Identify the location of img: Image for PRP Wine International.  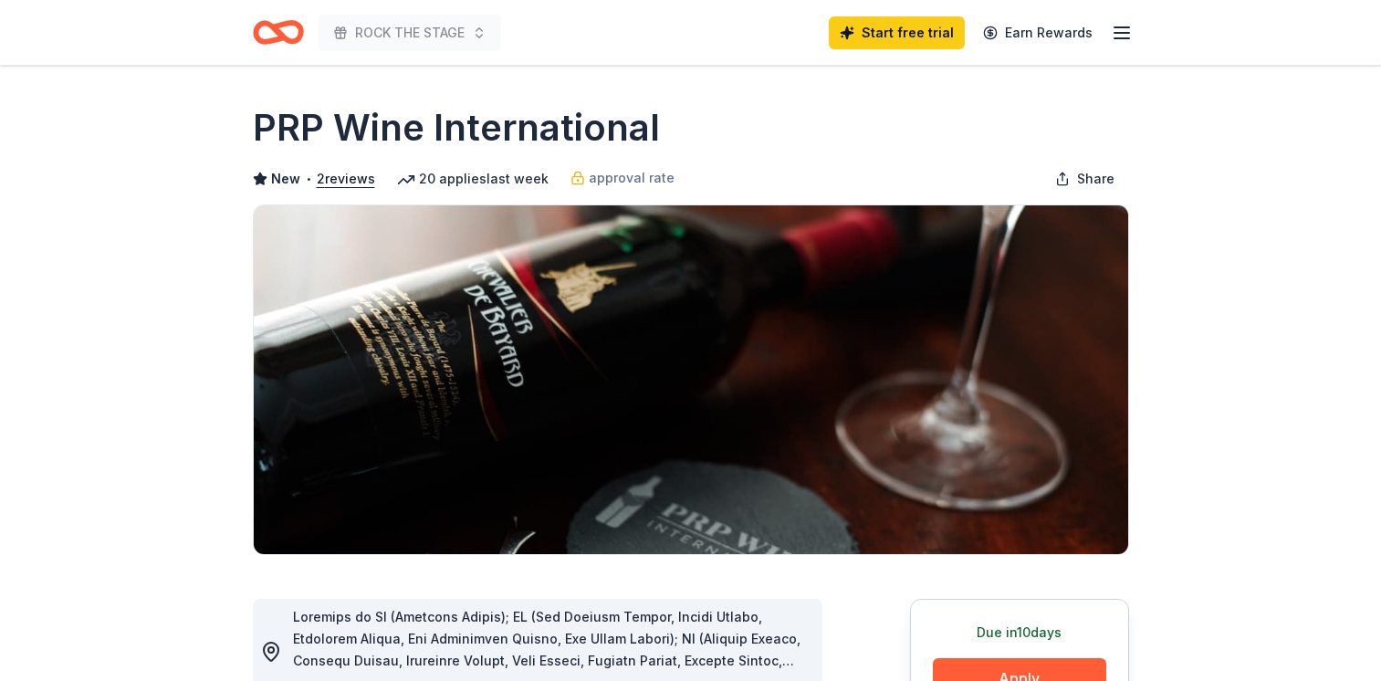
(691, 380).